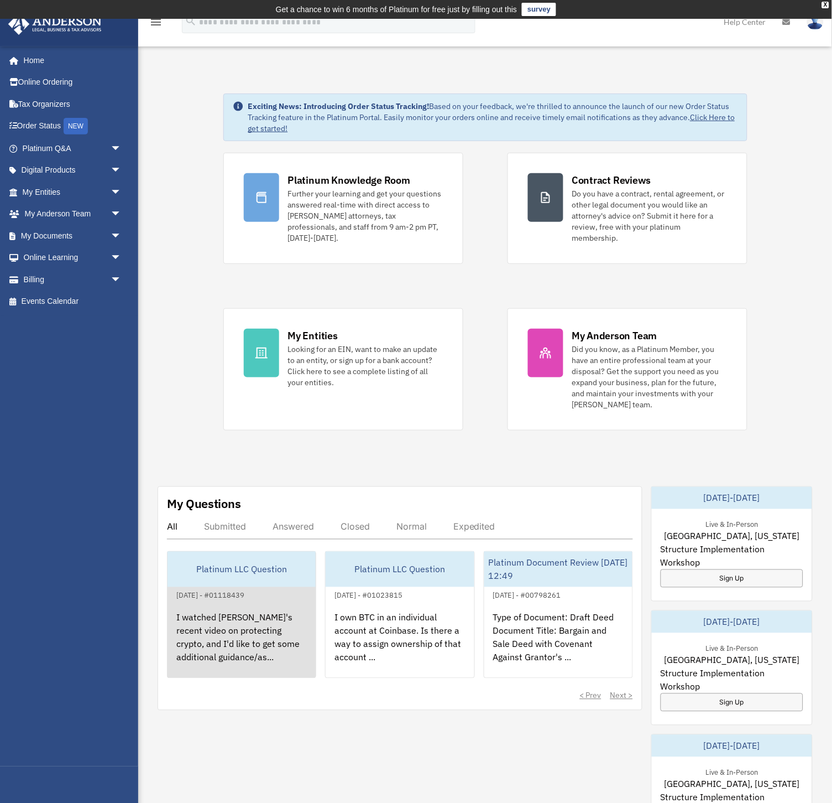 The width and height of the screenshot is (832, 803). Describe the element at coordinates (55, 24) in the screenshot. I see `img: Anderson Advisors Platinum Portal` at that location.